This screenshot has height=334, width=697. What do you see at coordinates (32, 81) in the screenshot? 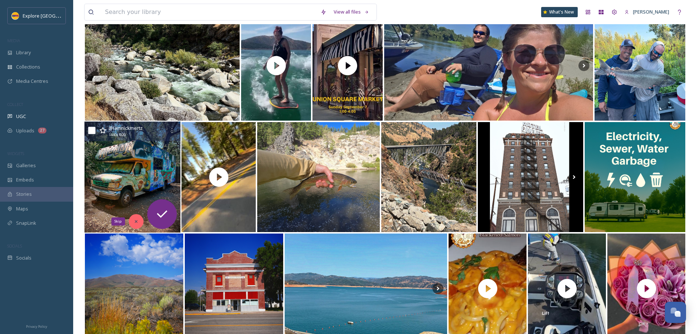
I see `span: Media Centres` at bounding box center [32, 81].